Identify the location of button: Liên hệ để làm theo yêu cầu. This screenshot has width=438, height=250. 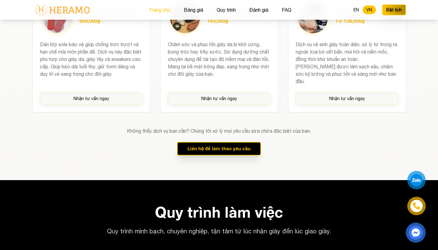
(219, 148).